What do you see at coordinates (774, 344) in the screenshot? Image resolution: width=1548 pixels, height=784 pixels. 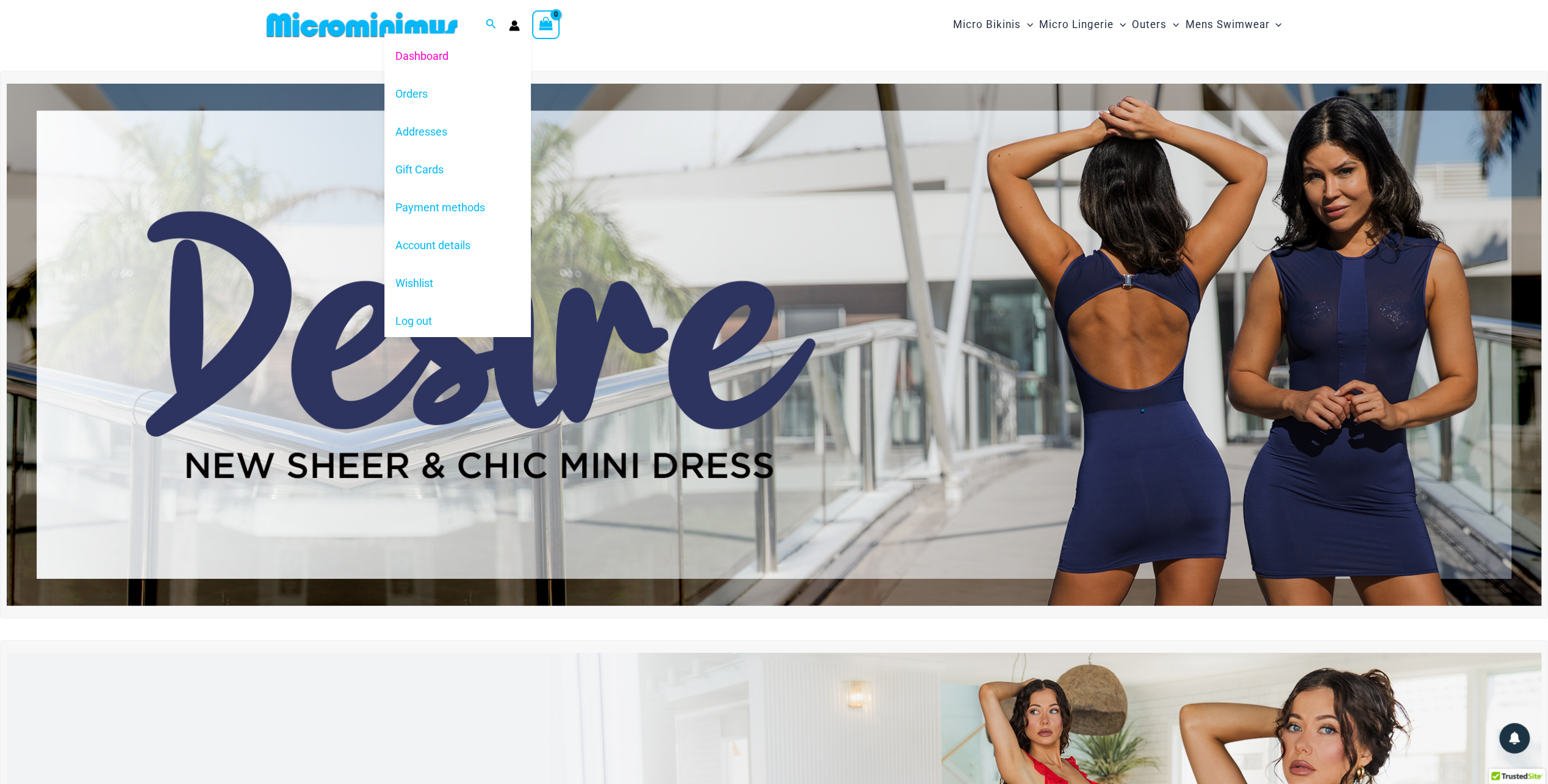 I see `img: Desire me Navy Dress` at bounding box center [774, 344].